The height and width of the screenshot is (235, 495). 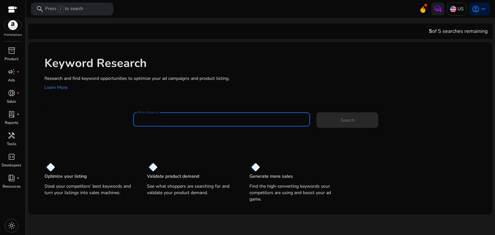 I want to click on p: Press to search, so click(x=64, y=9).